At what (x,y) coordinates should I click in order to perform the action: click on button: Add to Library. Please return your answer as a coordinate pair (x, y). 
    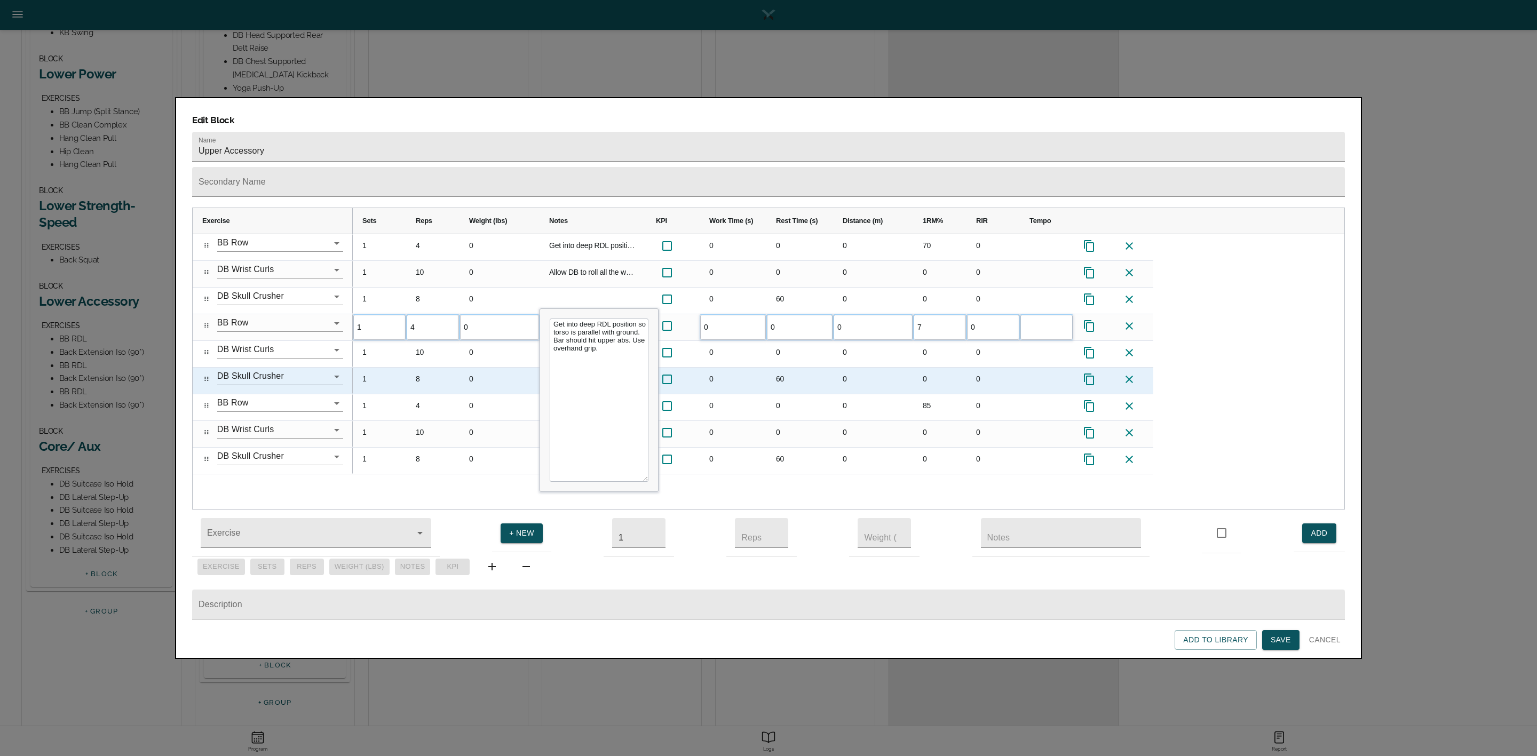
    Looking at the image, I should click on (1216, 640).